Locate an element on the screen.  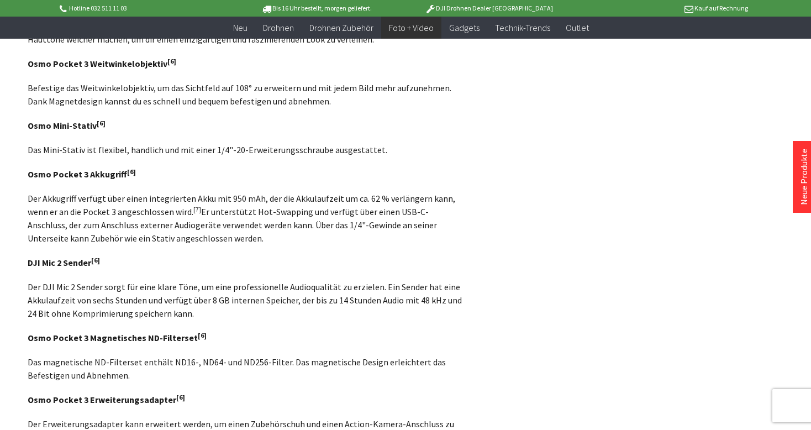
p: Der Akkugriff verfügt über einen integrierten Akku mit 950 mAh, der die Akkulaufzeit um ca. 62 % ... is located at coordinates (246, 218).